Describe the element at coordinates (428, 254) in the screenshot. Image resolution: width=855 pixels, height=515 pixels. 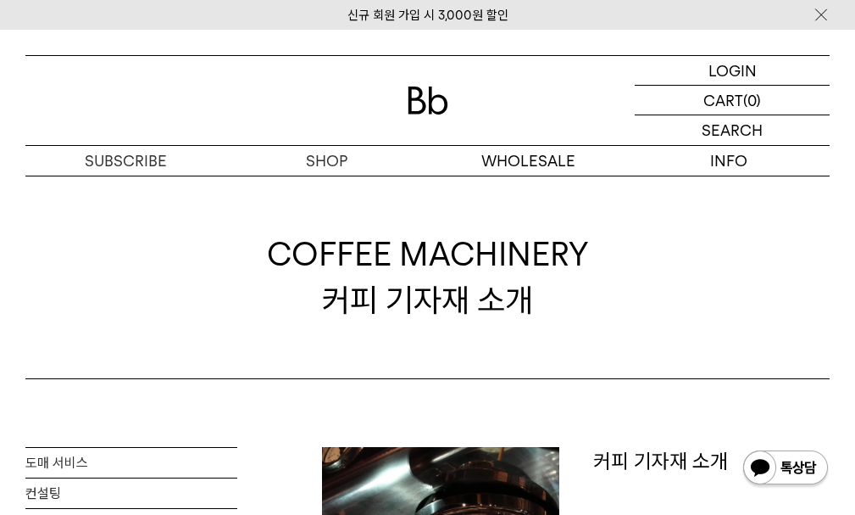
I see `span: COFFEE MACHINERY` at that location.